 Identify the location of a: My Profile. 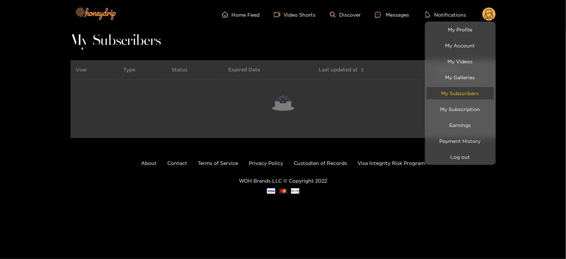
(460, 29).